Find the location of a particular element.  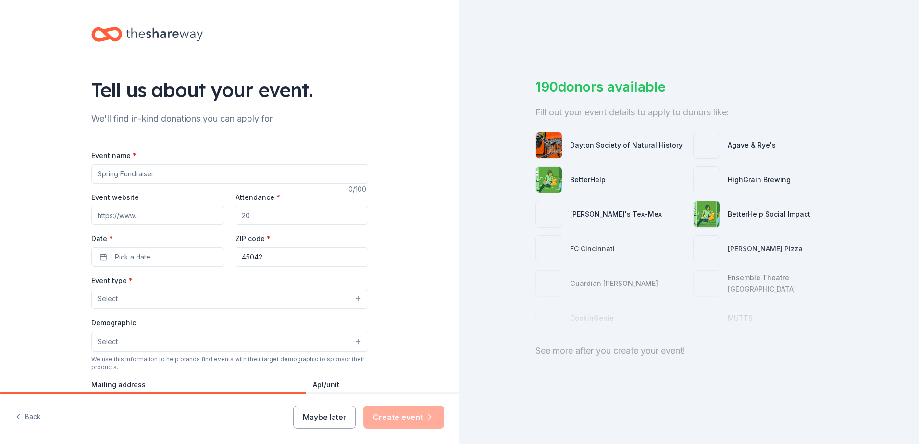

div: BetterHelp is located at coordinates (588, 180).